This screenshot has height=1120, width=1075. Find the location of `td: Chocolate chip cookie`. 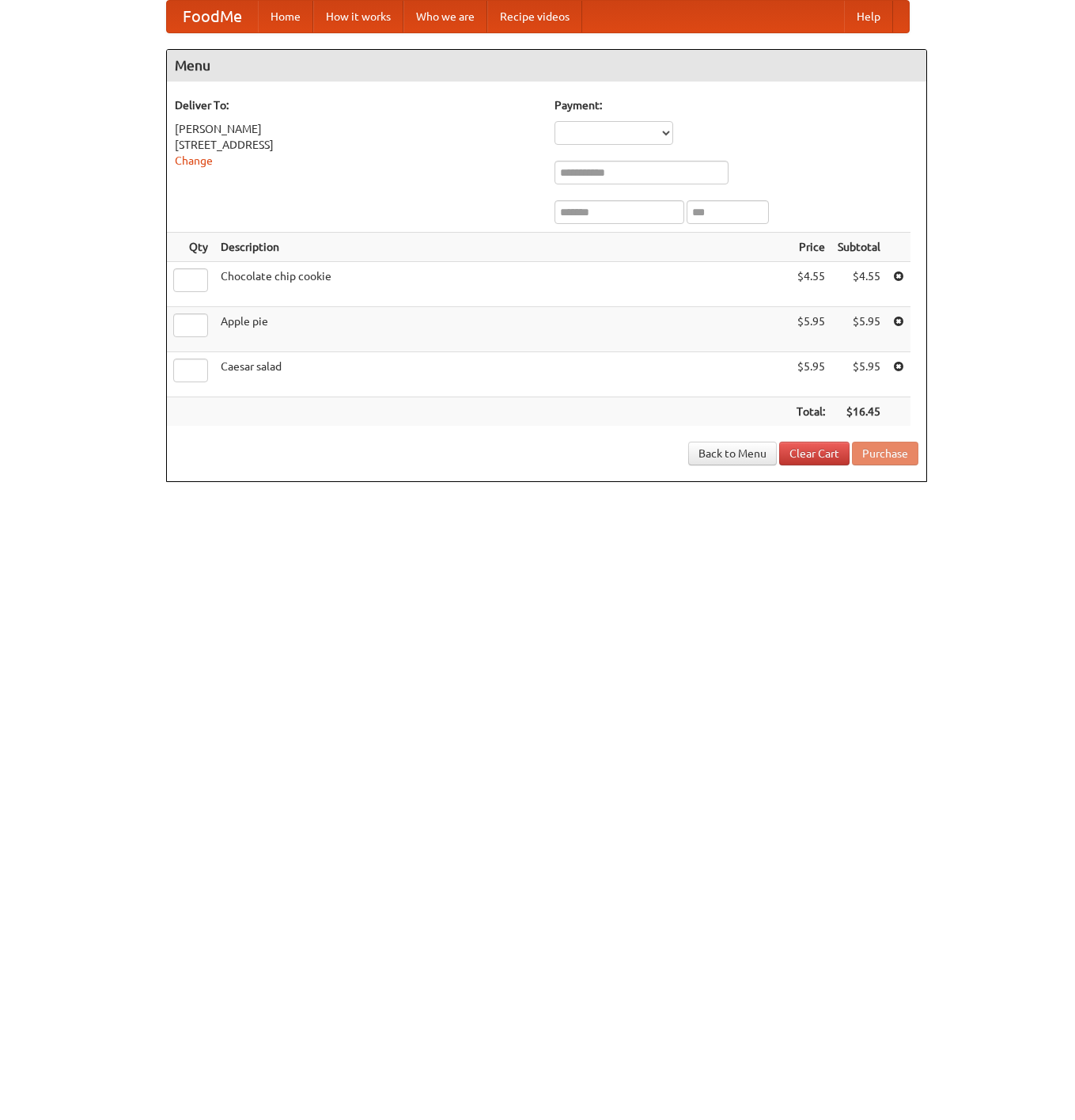

td: Chocolate chip cookie is located at coordinates (502, 284).